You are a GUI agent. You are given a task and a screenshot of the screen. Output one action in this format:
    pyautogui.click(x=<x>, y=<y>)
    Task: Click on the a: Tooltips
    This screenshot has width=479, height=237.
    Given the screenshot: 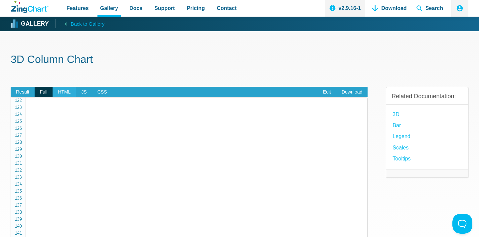 What is the action you would take?
    pyautogui.click(x=402, y=158)
    